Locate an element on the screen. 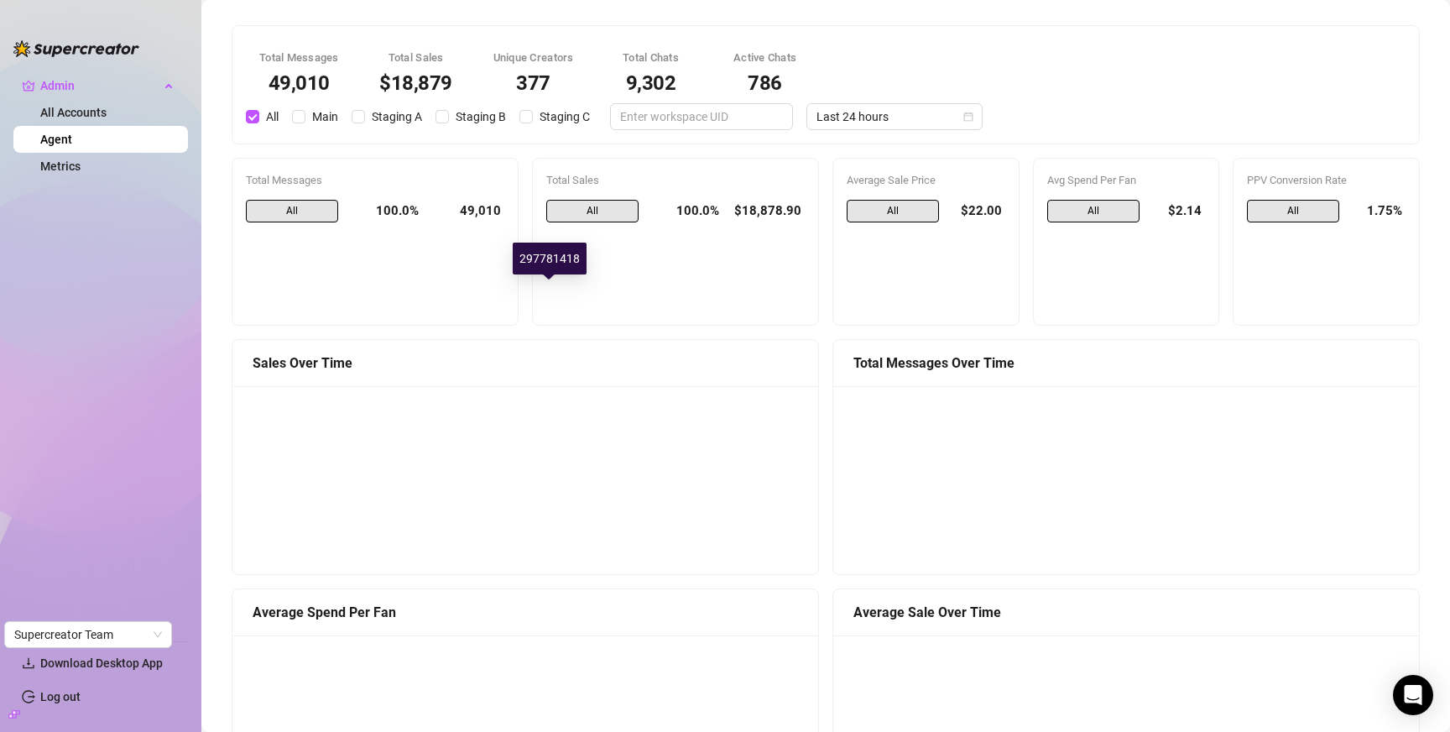  div: PPV Conversion Rate is located at coordinates (1326, 180).